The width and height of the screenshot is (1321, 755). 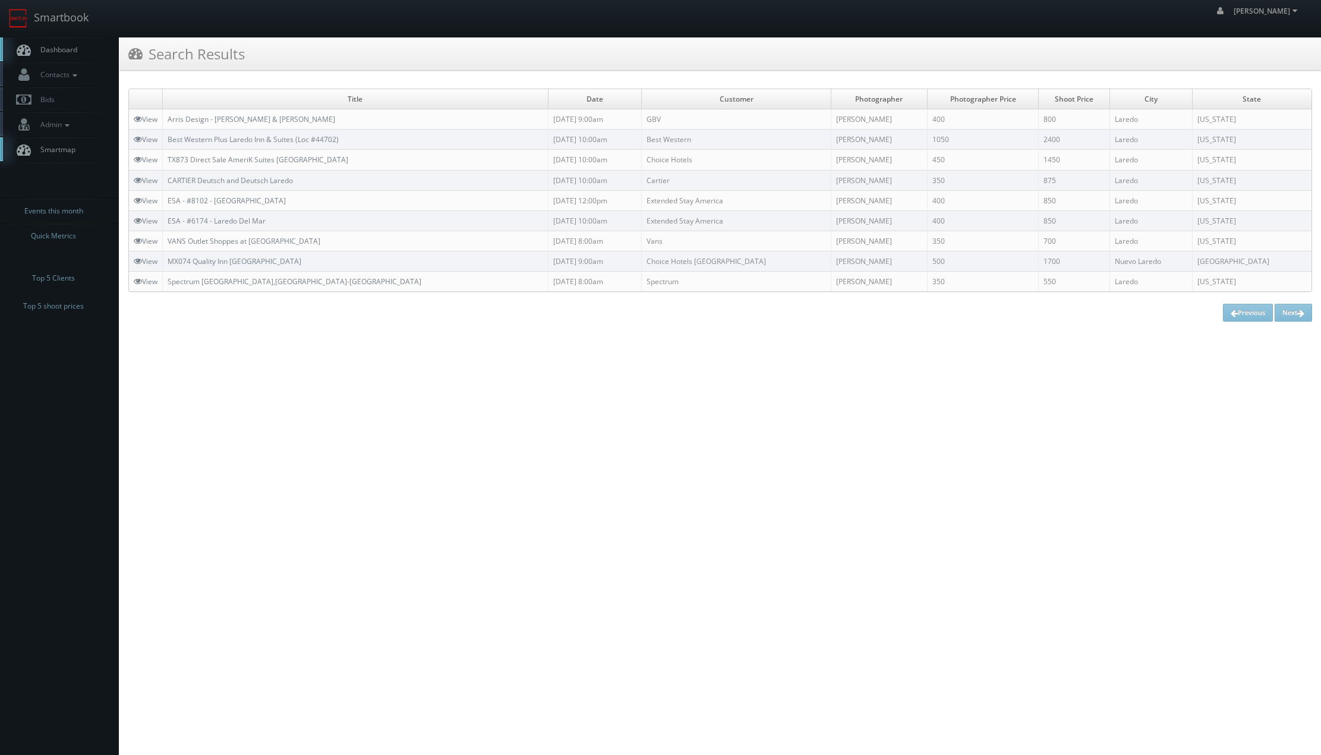 What do you see at coordinates (1075, 180) in the screenshot?
I see `td: 875` at bounding box center [1075, 180].